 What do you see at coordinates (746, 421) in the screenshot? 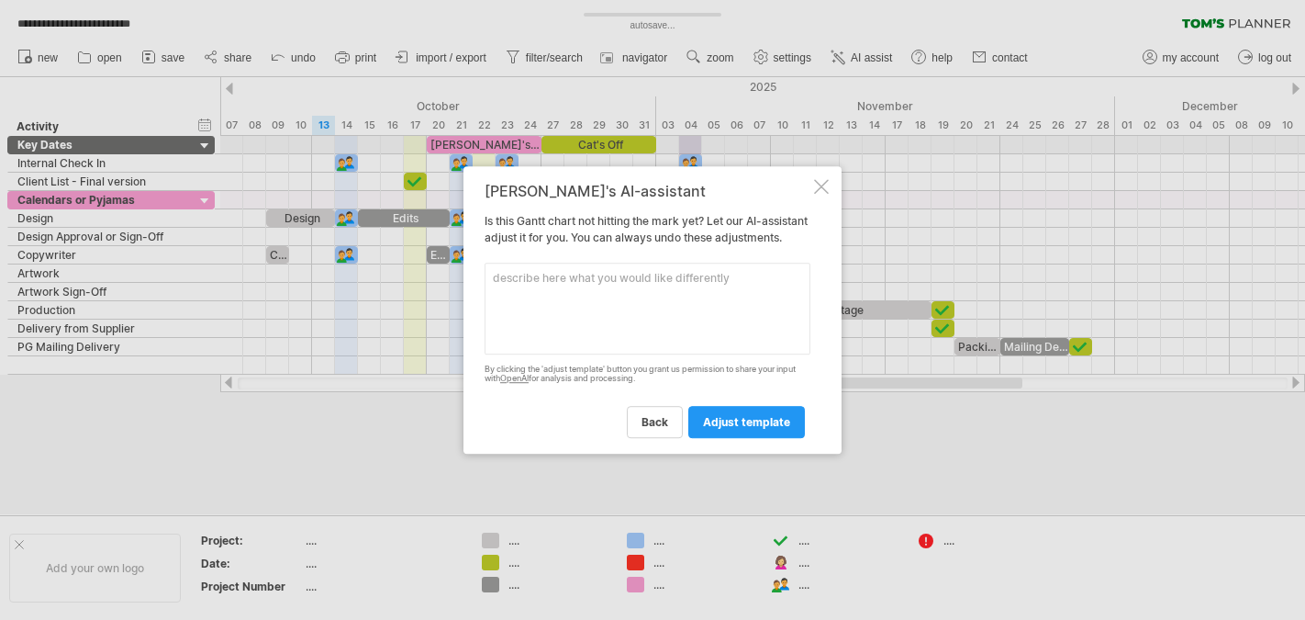
I see `a: adjust template` at bounding box center [746, 421].